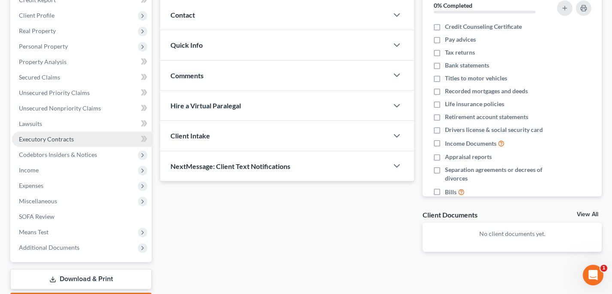  Describe the element at coordinates (604, 268) in the screenshot. I see `span: 1` at that location.